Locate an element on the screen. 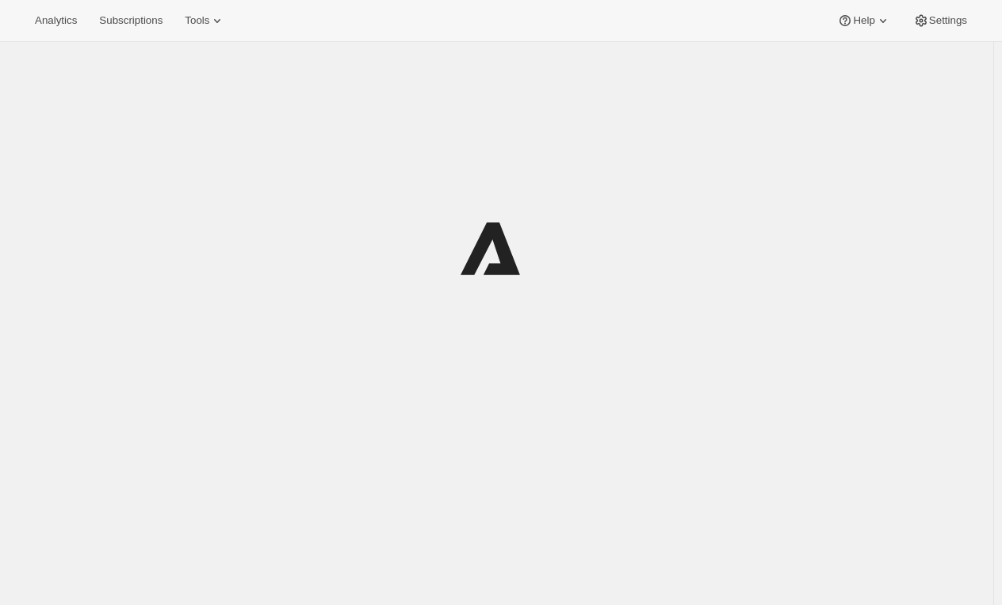 The image size is (1002, 605). button: Tools is located at coordinates (205, 21).